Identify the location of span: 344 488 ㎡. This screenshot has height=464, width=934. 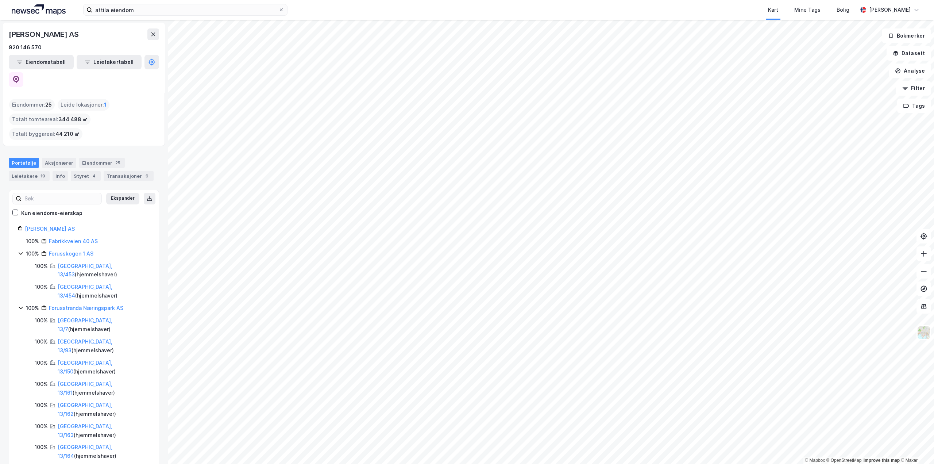
(73, 119).